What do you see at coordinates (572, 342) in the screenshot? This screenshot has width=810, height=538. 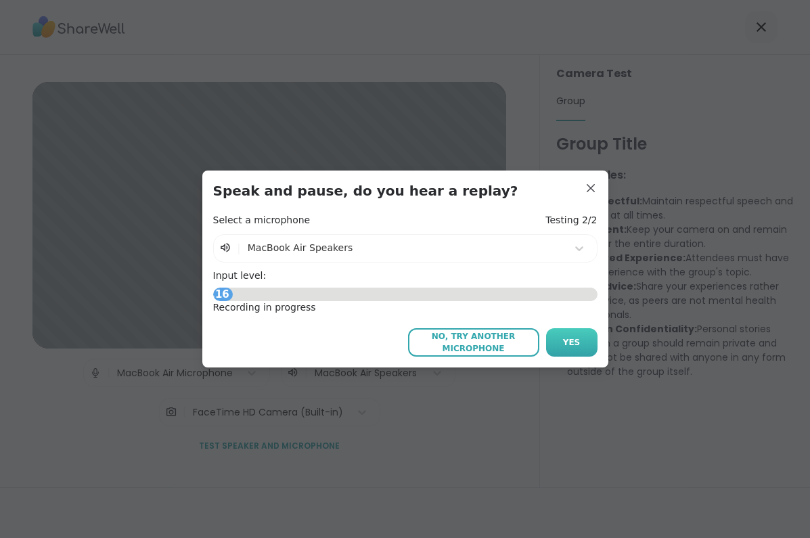 I see `button: Yes` at bounding box center [572, 342].